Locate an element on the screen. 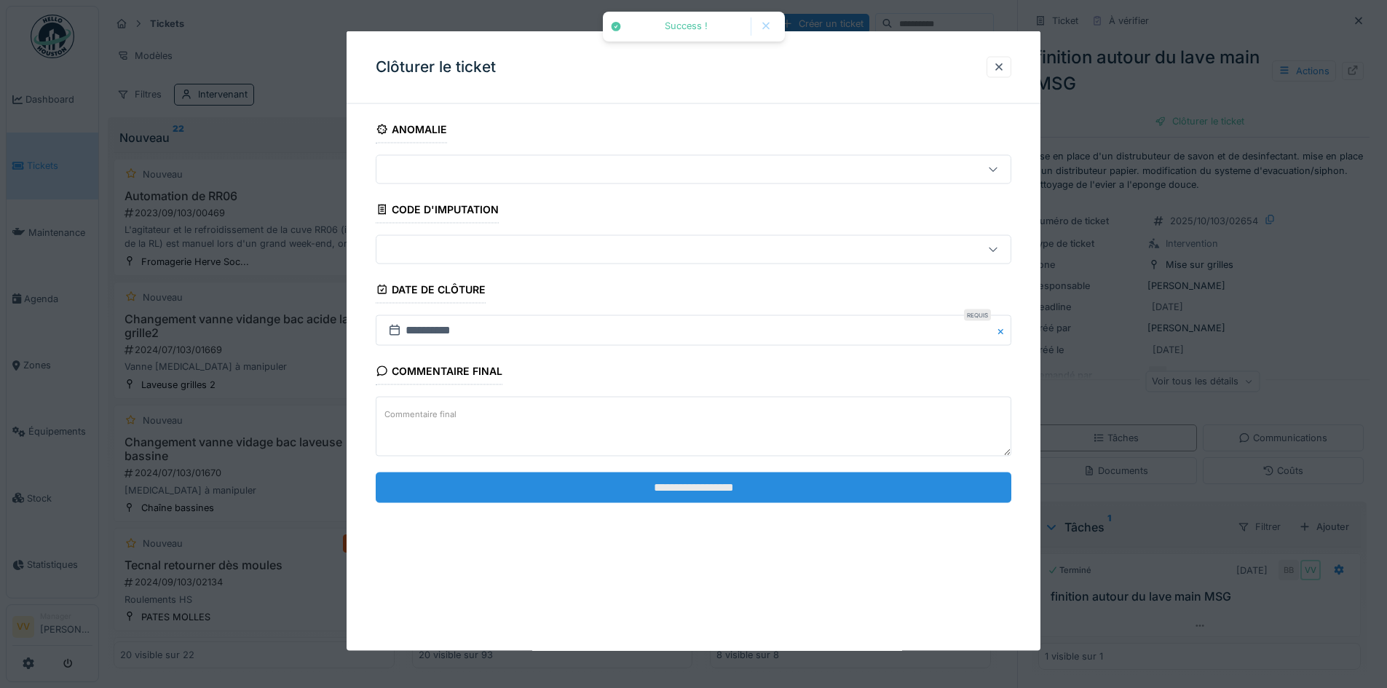 This screenshot has height=688, width=1387. div: Requis is located at coordinates (977, 315).